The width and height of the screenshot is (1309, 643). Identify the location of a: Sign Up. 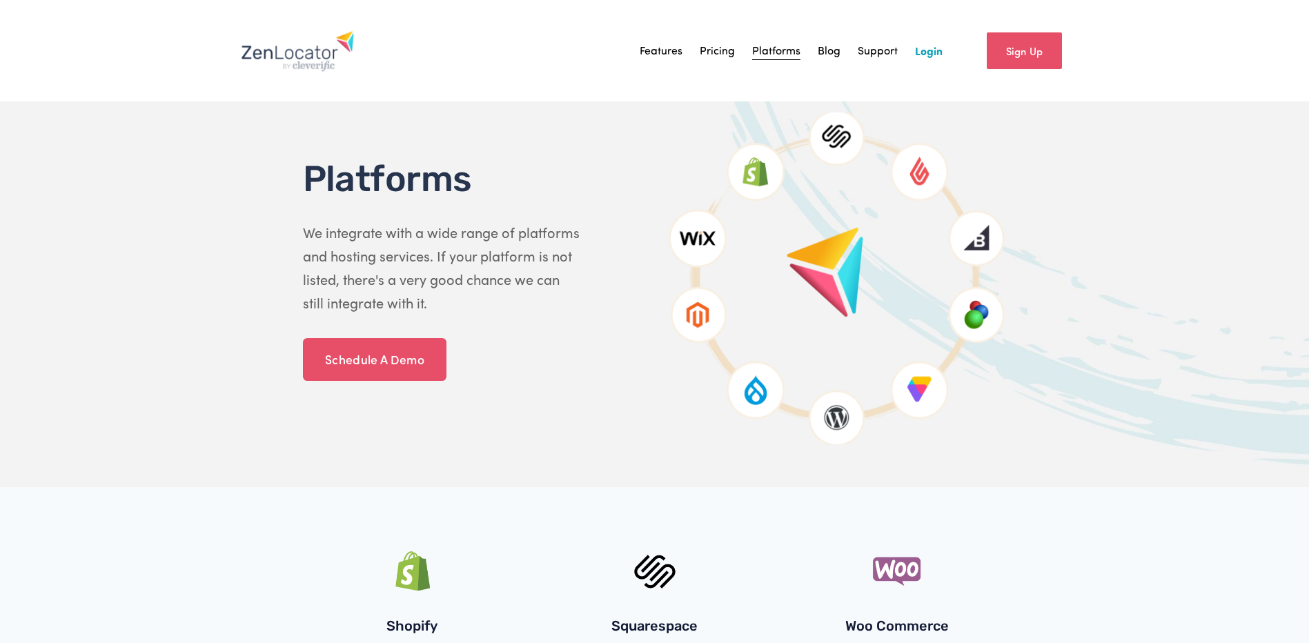
(1024, 50).